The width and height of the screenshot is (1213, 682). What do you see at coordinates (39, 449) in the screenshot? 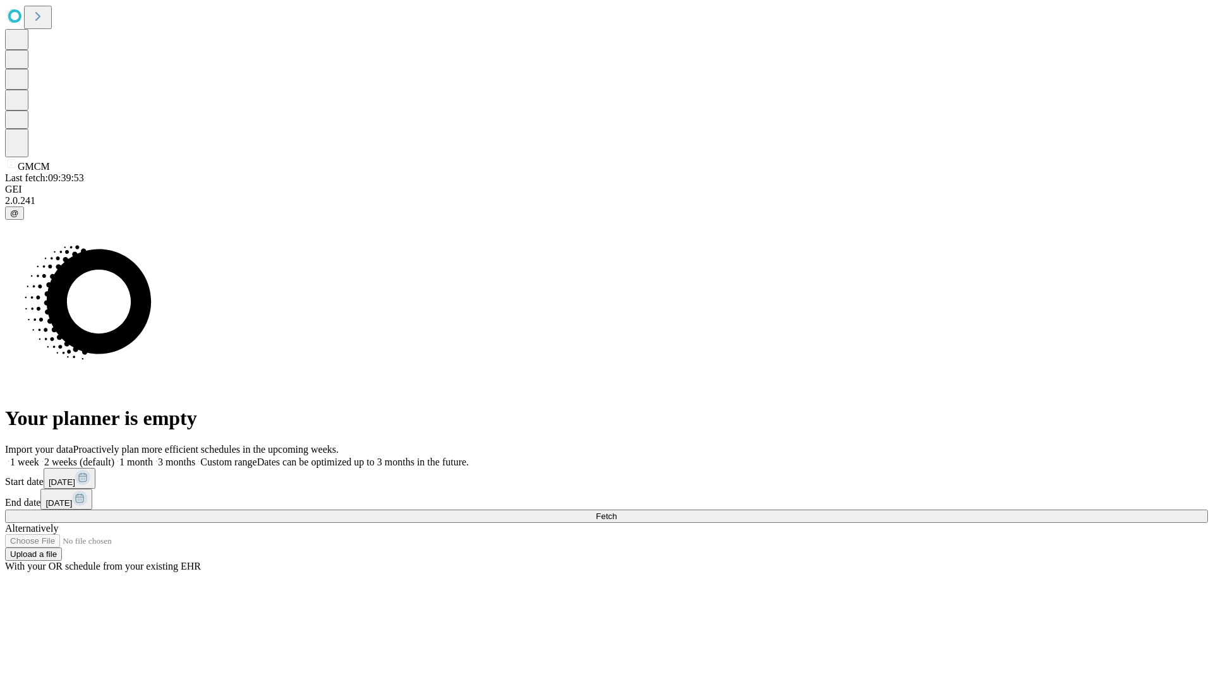
I see `span: Import your data` at bounding box center [39, 449].